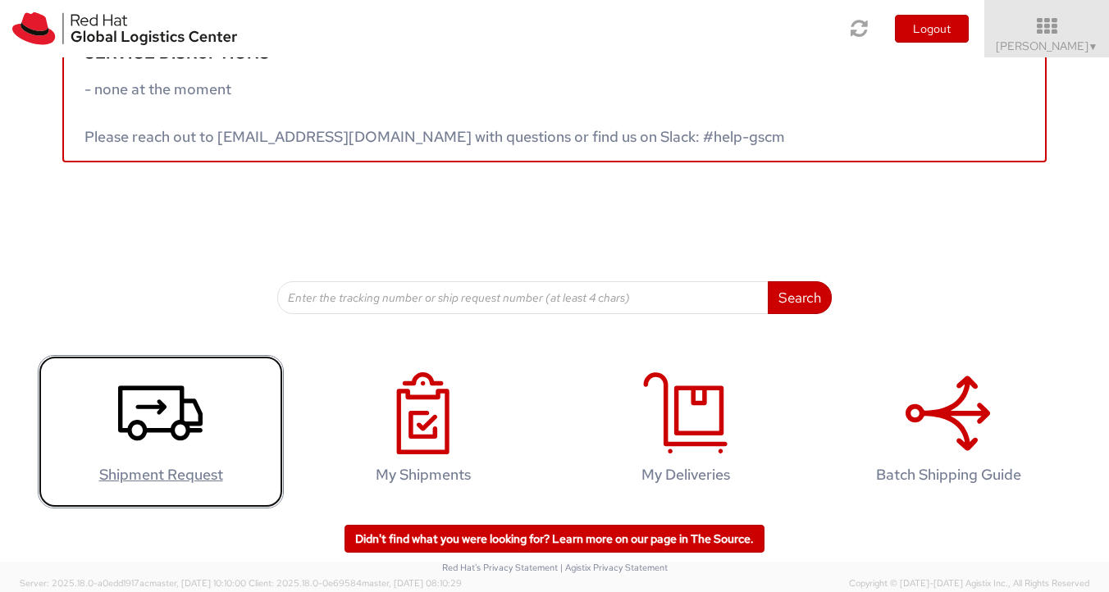  Describe the element at coordinates (686, 431) in the screenshot. I see `a: My Deliveries` at that location.